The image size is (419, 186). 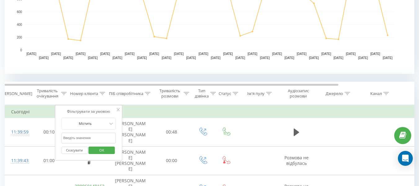 What do you see at coordinates (376, 93) in the screenshot?
I see `div: Канал` at bounding box center [376, 93].